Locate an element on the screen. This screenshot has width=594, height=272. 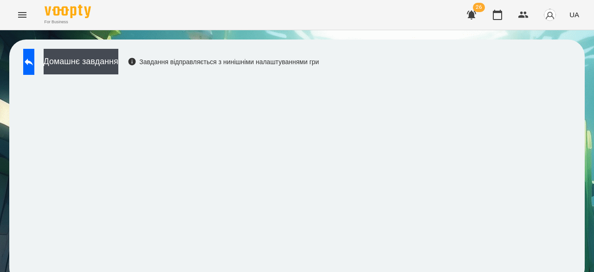
button: UA is located at coordinates (575, 14).